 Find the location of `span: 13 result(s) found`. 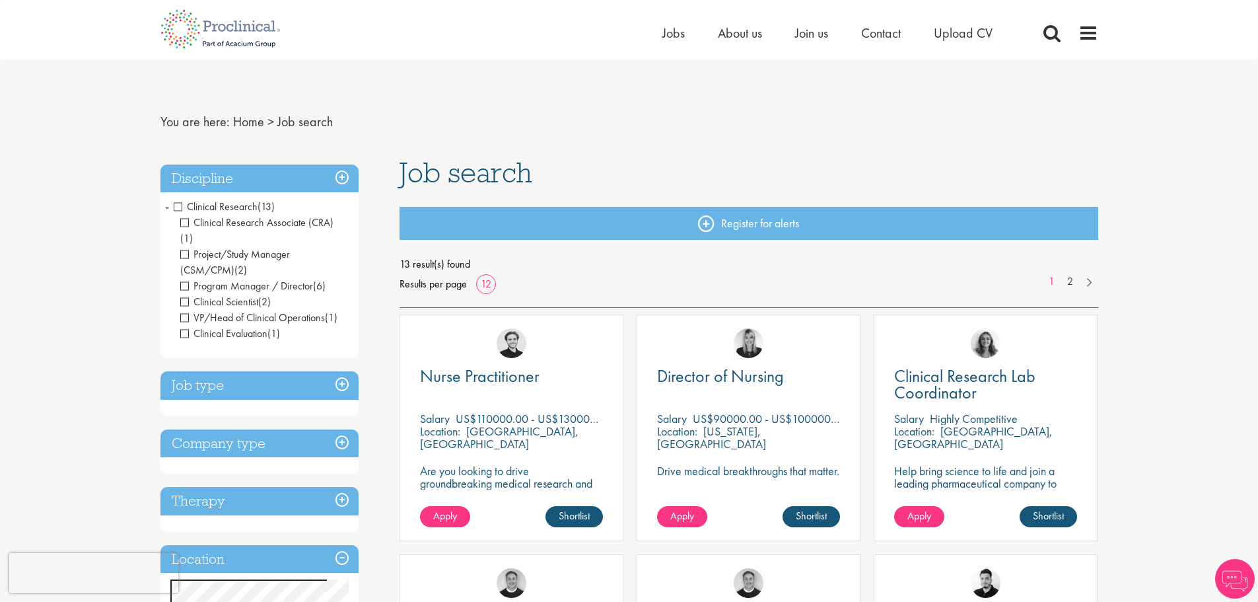

span: 13 result(s) found is located at coordinates (749, 264).